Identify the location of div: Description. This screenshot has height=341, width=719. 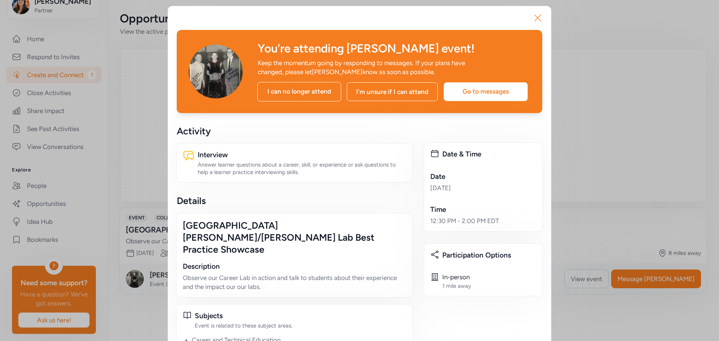
(294, 267).